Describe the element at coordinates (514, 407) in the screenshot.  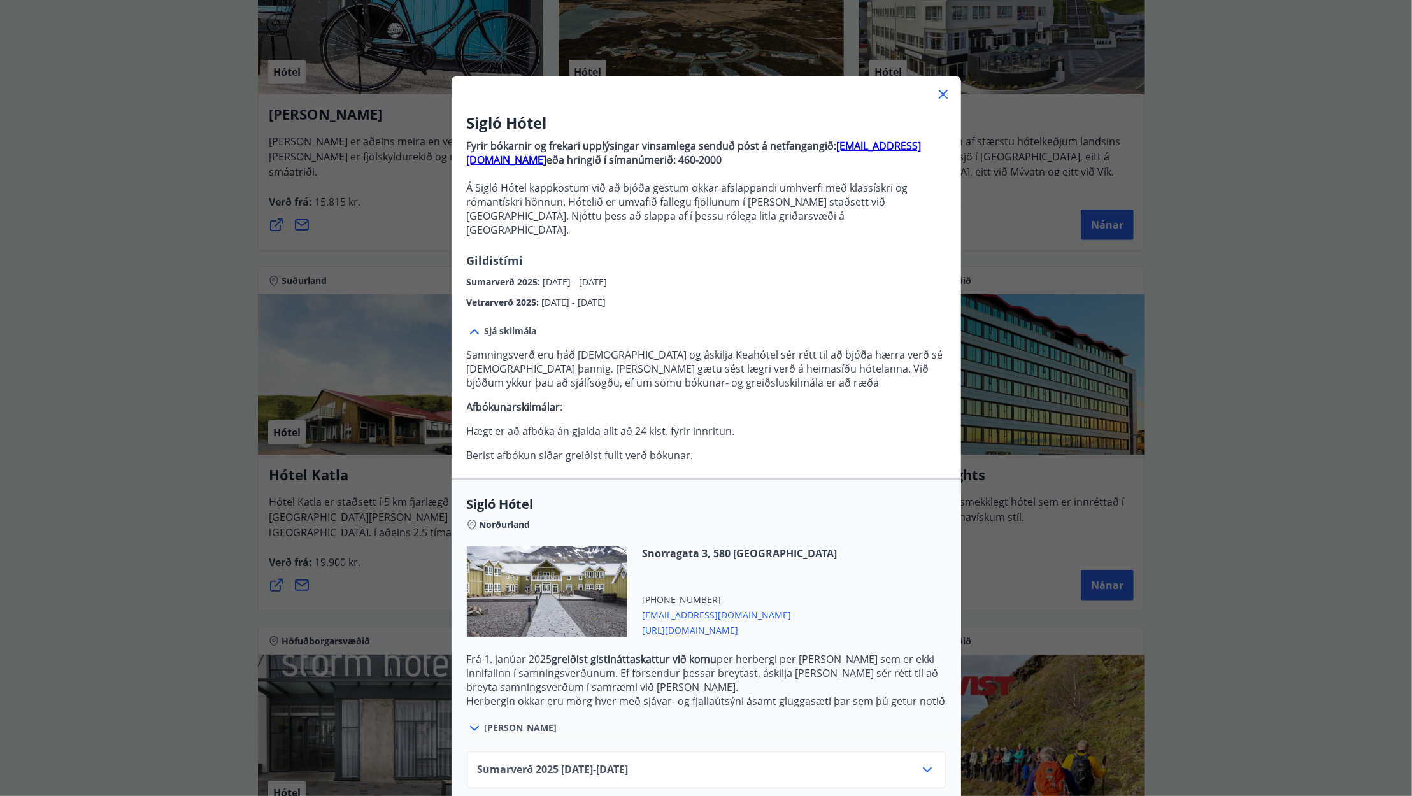
I see `strong: Afbókunarskilmálar` at that location.